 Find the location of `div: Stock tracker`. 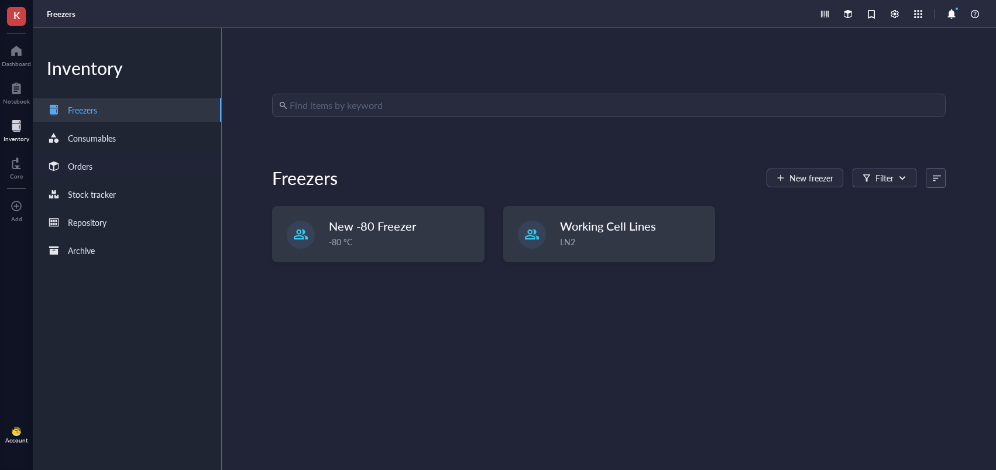

div: Stock tracker is located at coordinates (92, 194).